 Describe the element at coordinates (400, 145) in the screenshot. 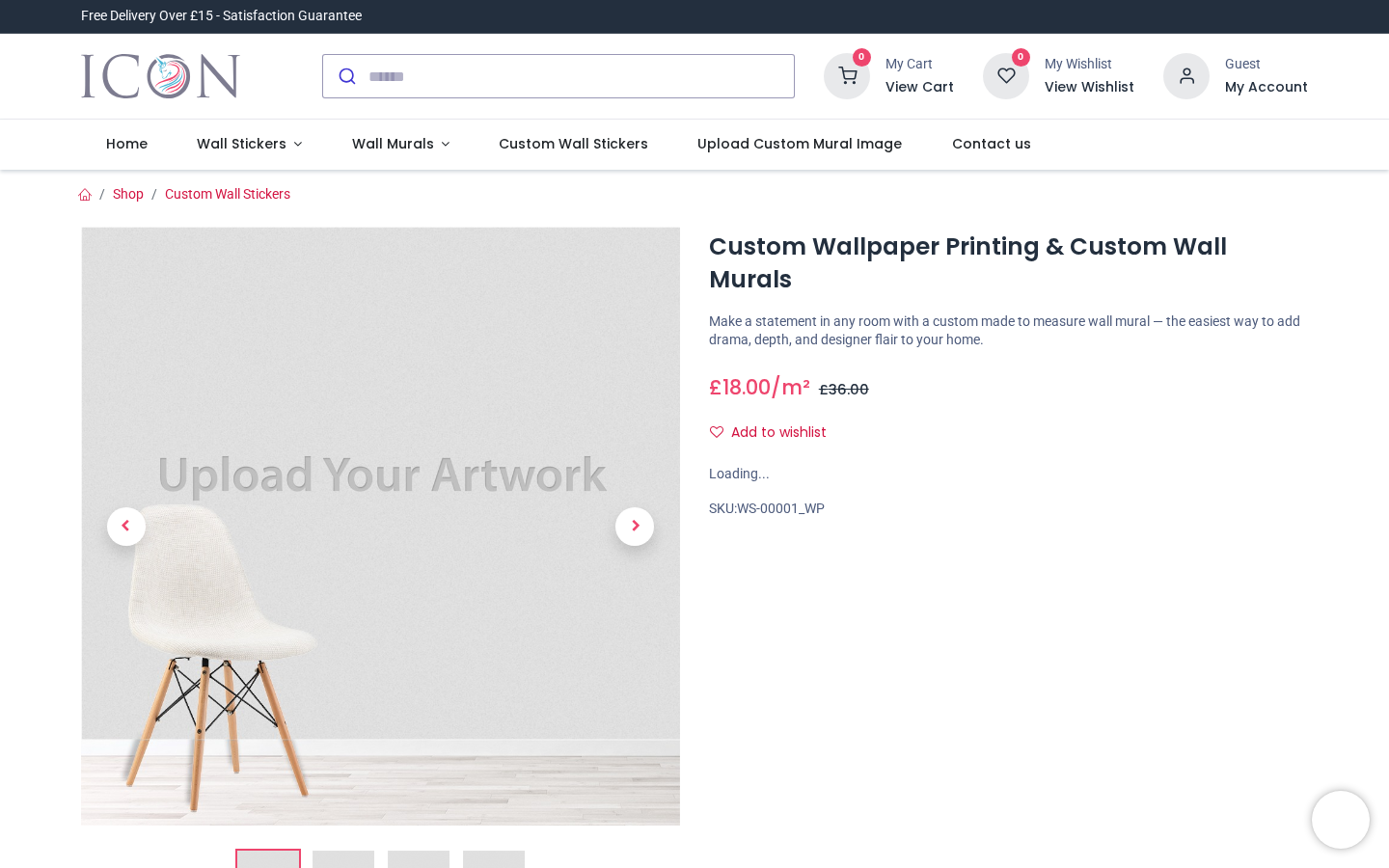

I see `a: Wall Murals` at that location.